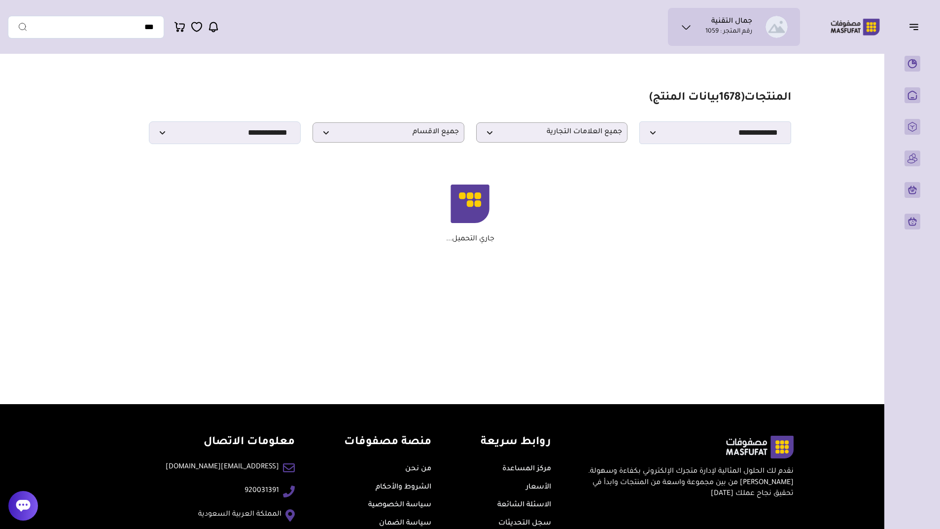 Image resolution: width=940 pixels, height=529 pixels. I want to click on a: سياسة الخصوصية, so click(400, 505).